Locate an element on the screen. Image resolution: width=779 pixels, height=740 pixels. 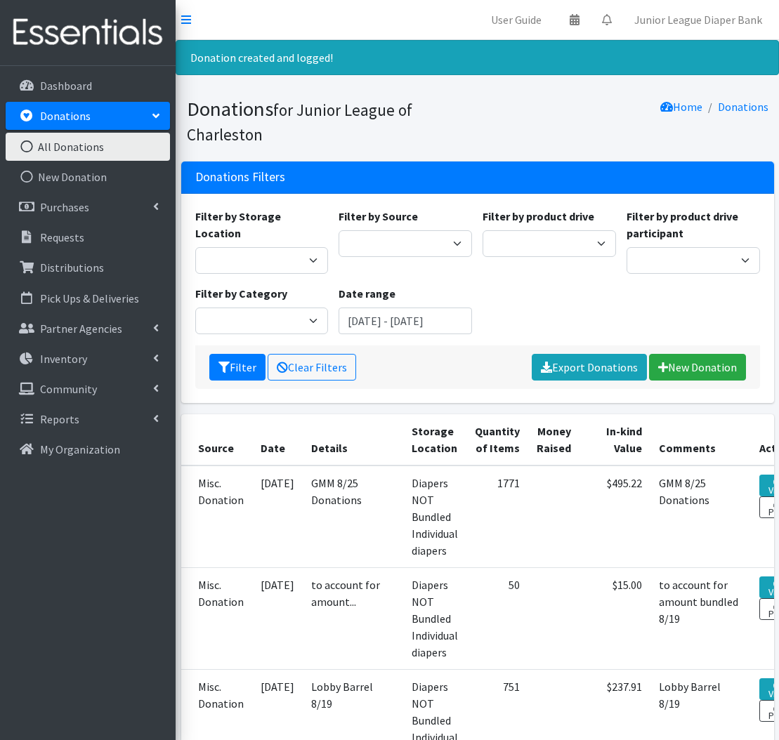
a: Dashboard is located at coordinates (88, 86).